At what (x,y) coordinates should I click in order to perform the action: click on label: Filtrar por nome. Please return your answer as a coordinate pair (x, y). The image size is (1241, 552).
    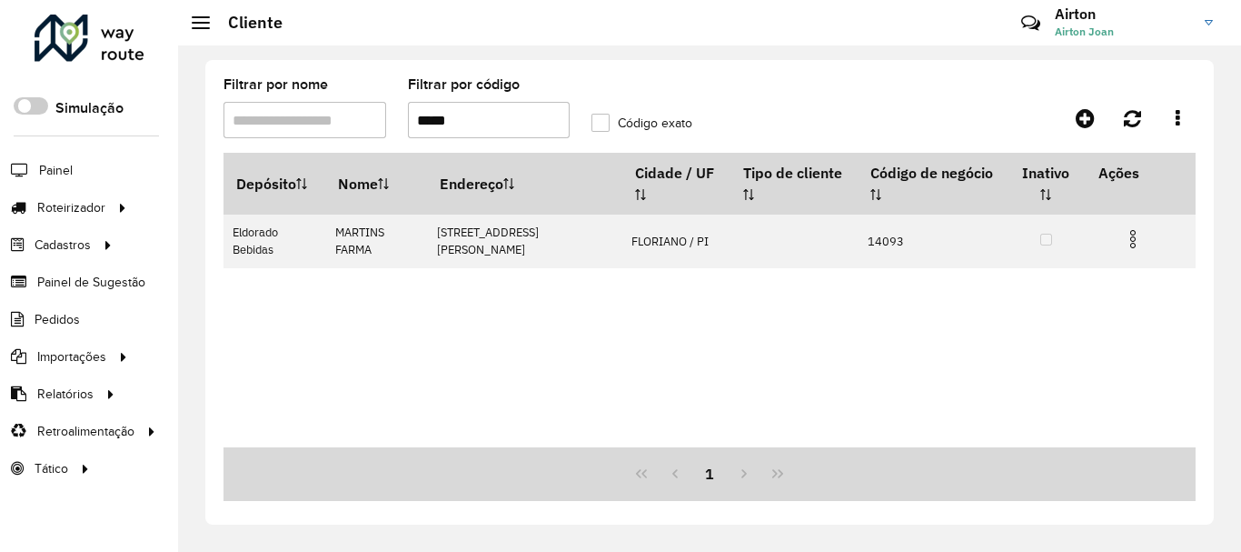
    Looking at the image, I should click on (275, 85).